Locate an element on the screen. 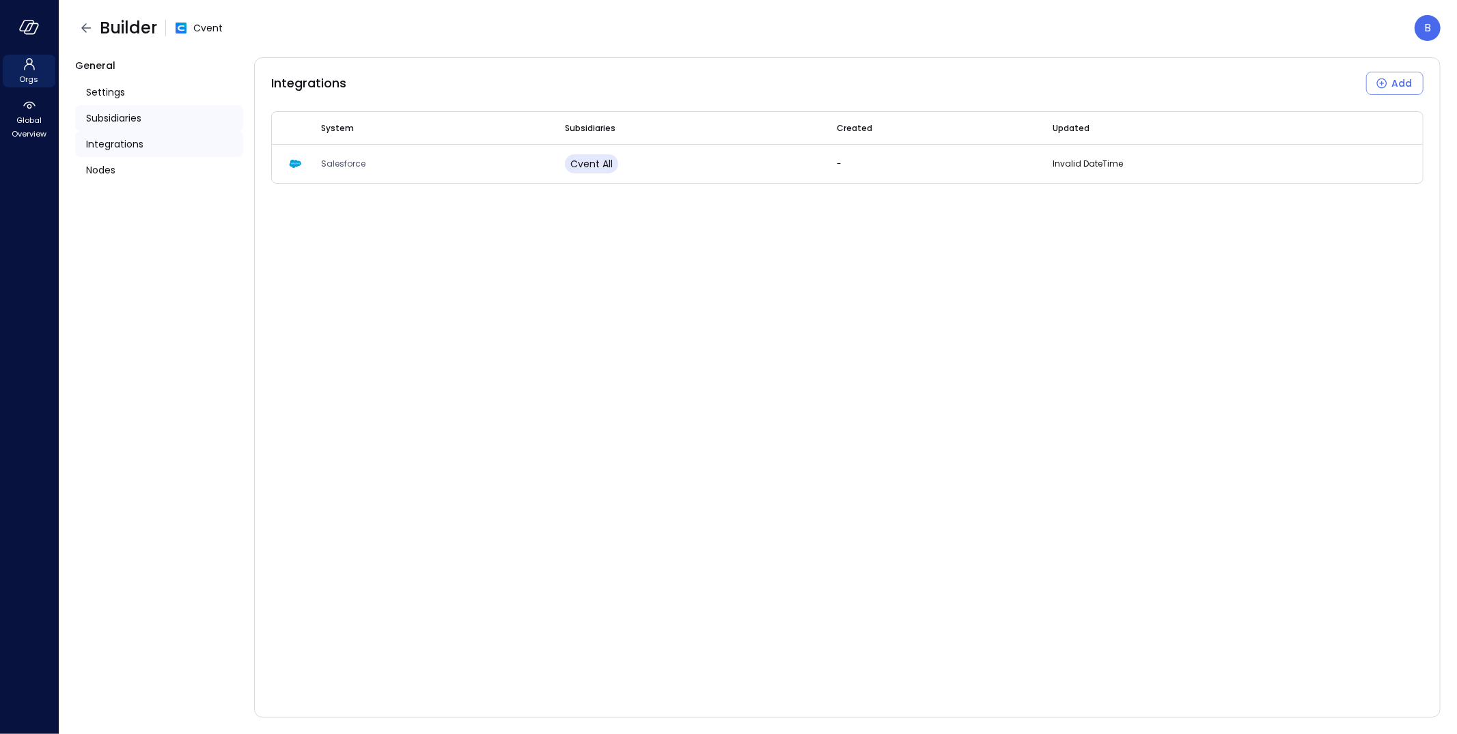 The width and height of the screenshot is (1457, 734). span: Updated is located at coordinates (1072, 128).